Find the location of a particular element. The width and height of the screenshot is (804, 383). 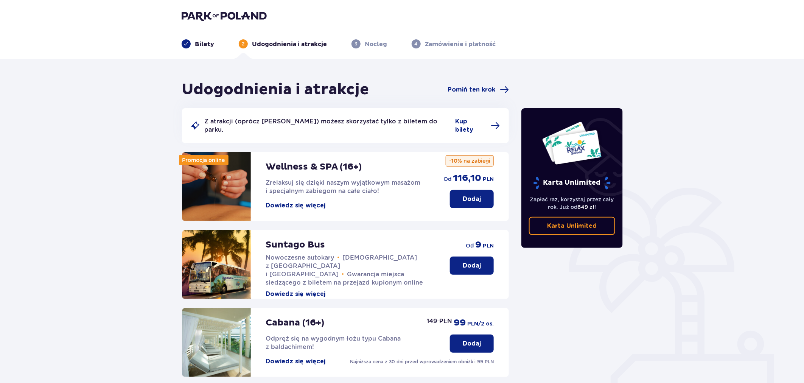

span: Odpręż się na wygodnym łożu typu Cabana z baldachimem! is located at coordinates (333, 342).